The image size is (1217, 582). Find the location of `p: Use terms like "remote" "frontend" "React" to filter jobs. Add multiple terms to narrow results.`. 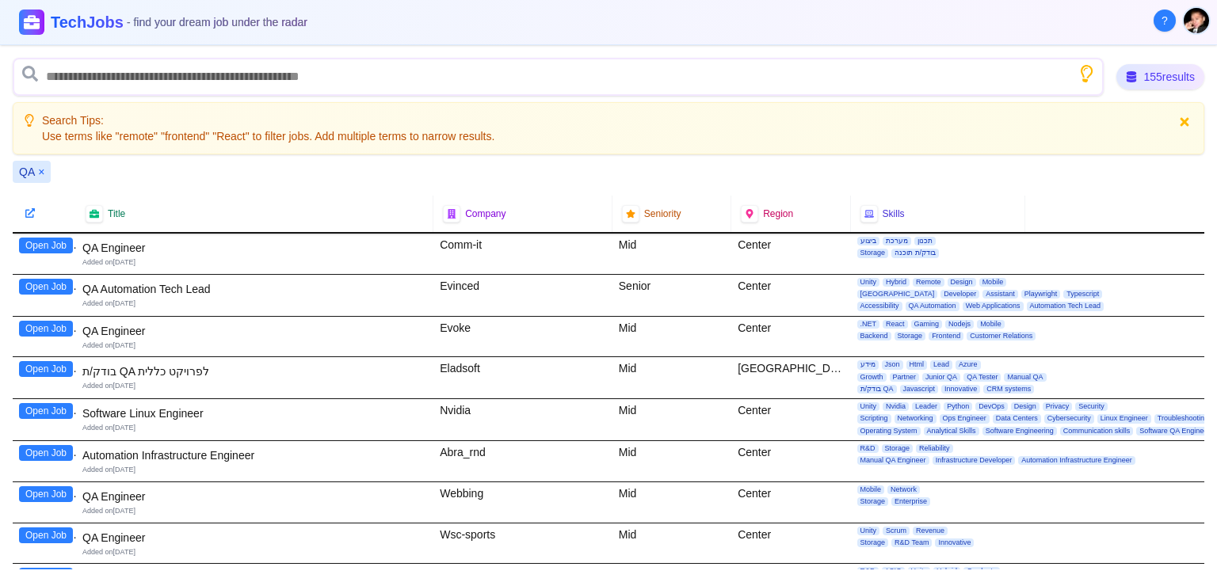

p: Use terms like "remote" "frontend" "React" to filter jobs. Add multiple terms to narrow results. is located at coordinates (268, 136).